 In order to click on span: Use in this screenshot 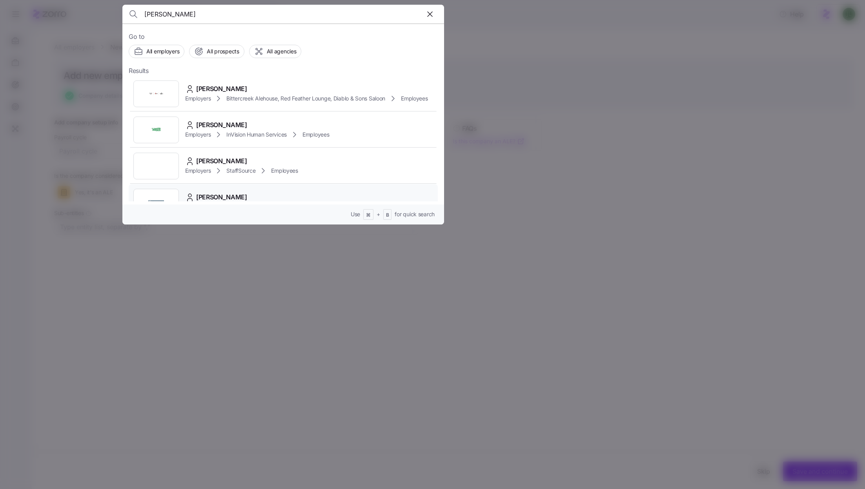, I will do `click(356, 214)`.